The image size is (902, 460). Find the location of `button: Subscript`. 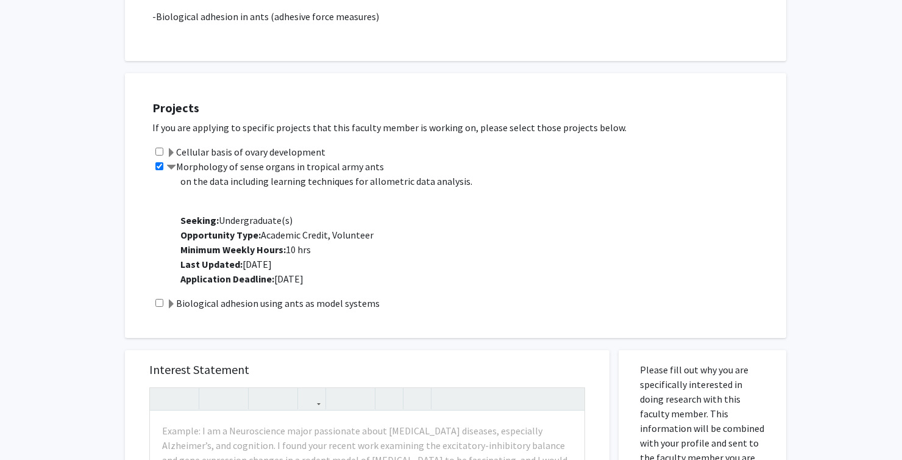

button: Subscript is located at coordinates (283, 398).